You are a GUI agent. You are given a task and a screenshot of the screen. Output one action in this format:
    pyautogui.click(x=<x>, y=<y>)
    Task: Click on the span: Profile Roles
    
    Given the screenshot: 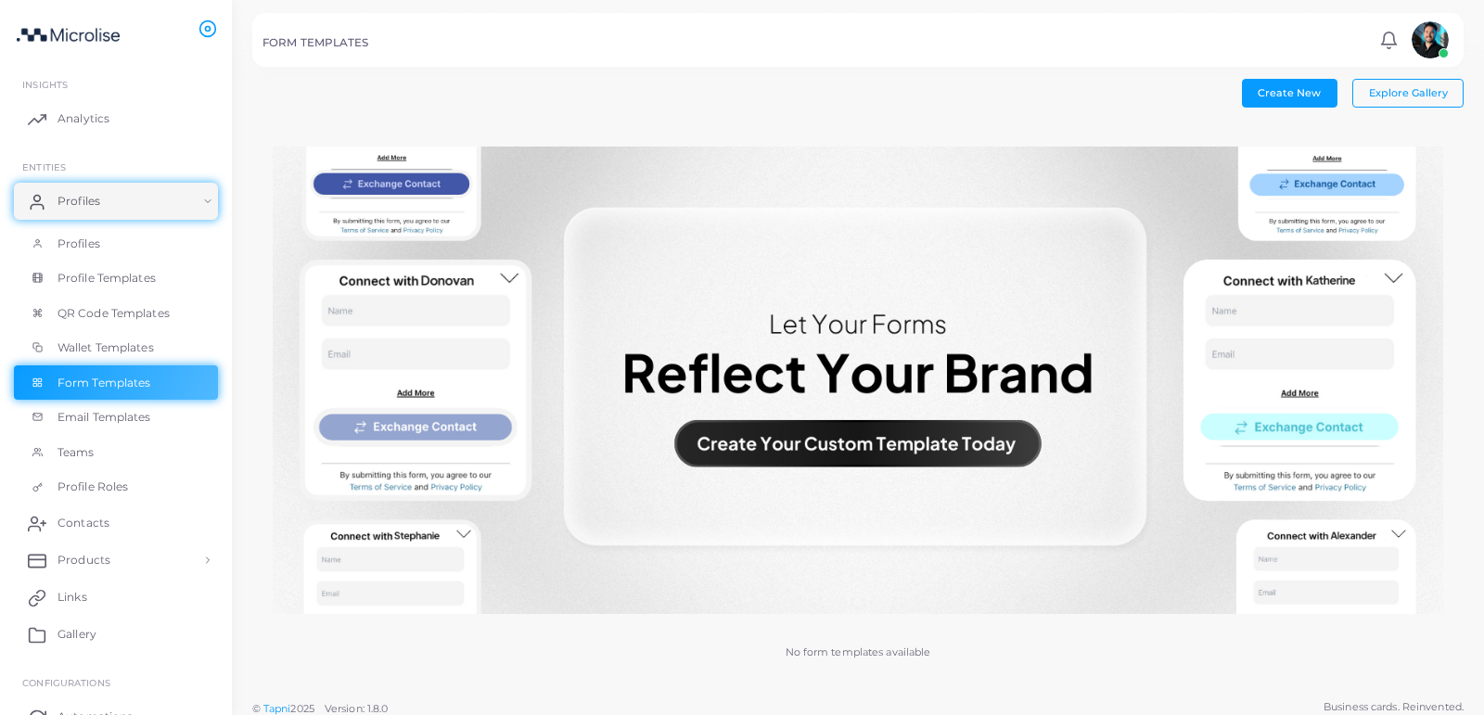 What is the action you would take?
    pyautogui.click(x=93, y=487)
    